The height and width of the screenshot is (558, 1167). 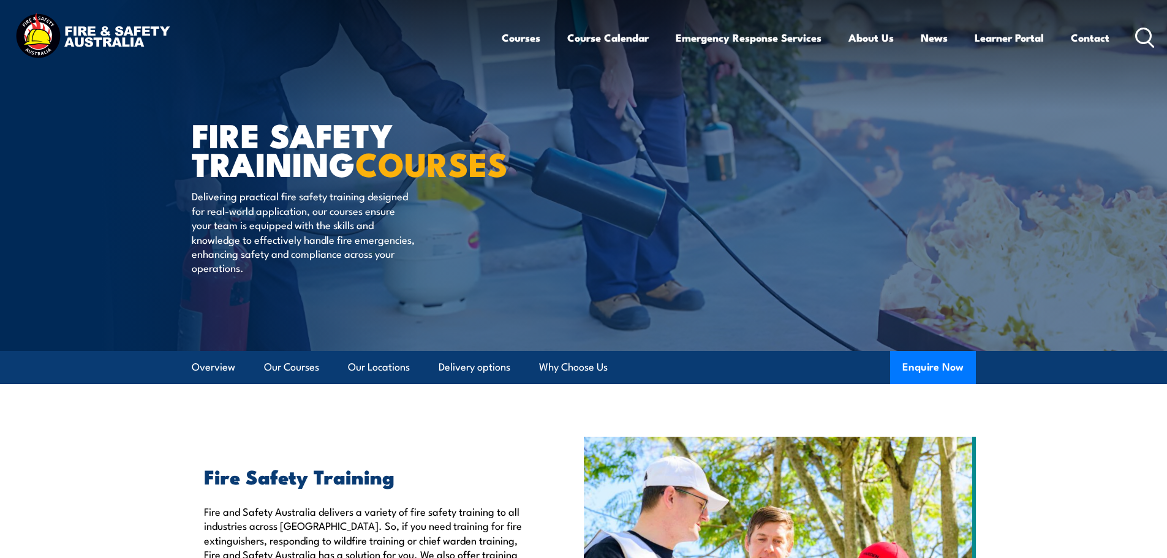 I want to click on a: Our Courses, so click(x=291, y=367).